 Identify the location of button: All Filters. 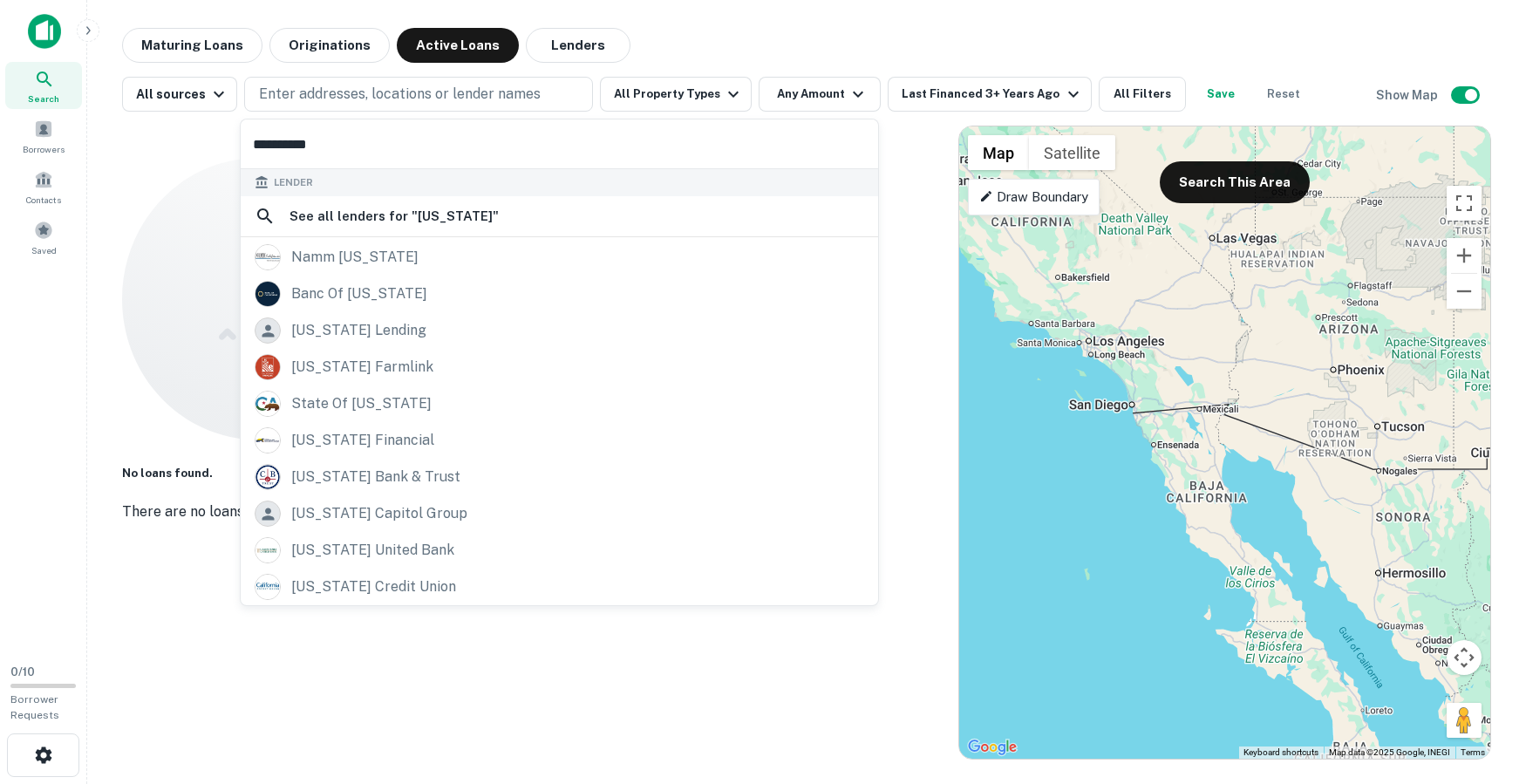
(1142, 94).